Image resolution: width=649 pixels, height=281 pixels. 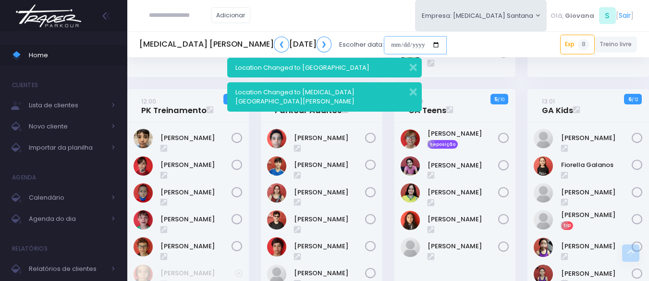 I want to click on img: Anthony Salvatore Galanos, so click(x=277, y=166).